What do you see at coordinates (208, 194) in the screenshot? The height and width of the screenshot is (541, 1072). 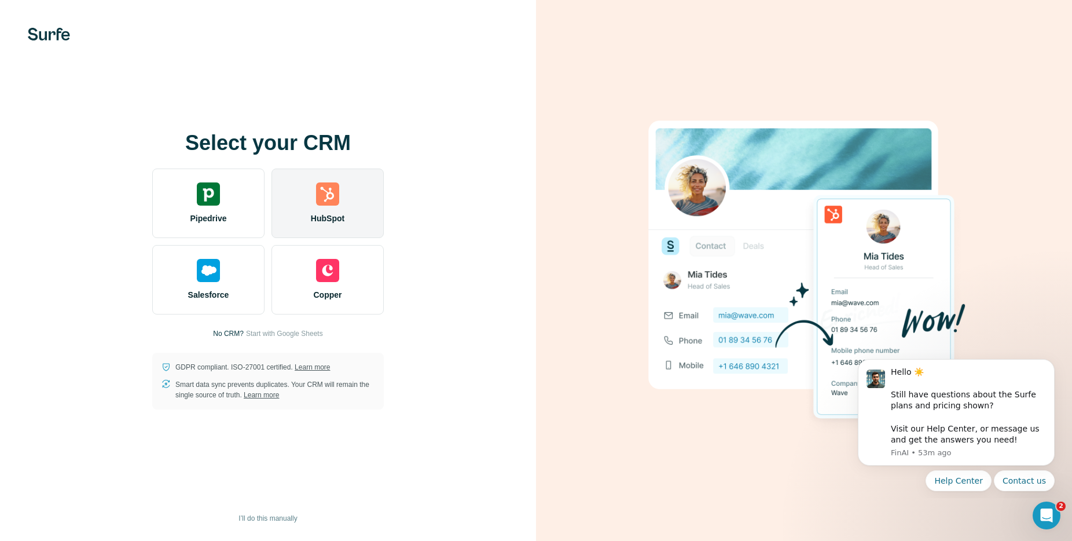 I see `img: pipedrive's logo` at bounding box center [208, 194].